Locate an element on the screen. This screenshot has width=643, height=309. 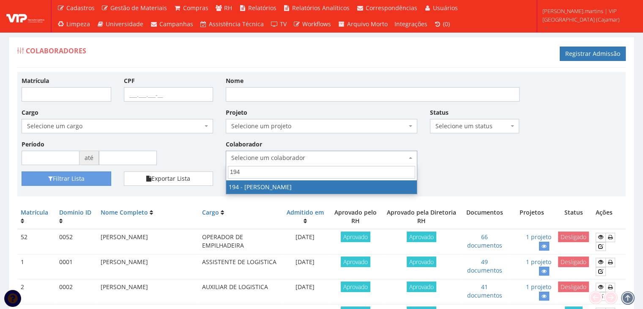
span: Universidade is located at coordinates (124, 24).